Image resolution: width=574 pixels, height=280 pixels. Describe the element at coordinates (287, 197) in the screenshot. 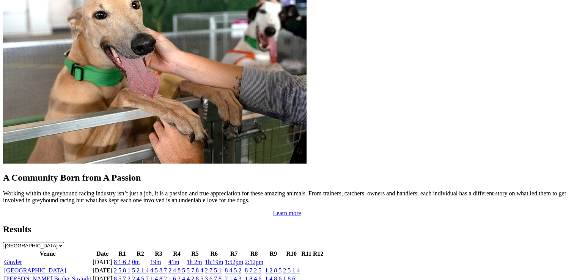

I see `p: Working within the greyhound racing industry isn’t just a job, it is a passion and true appreciat...` at that location.